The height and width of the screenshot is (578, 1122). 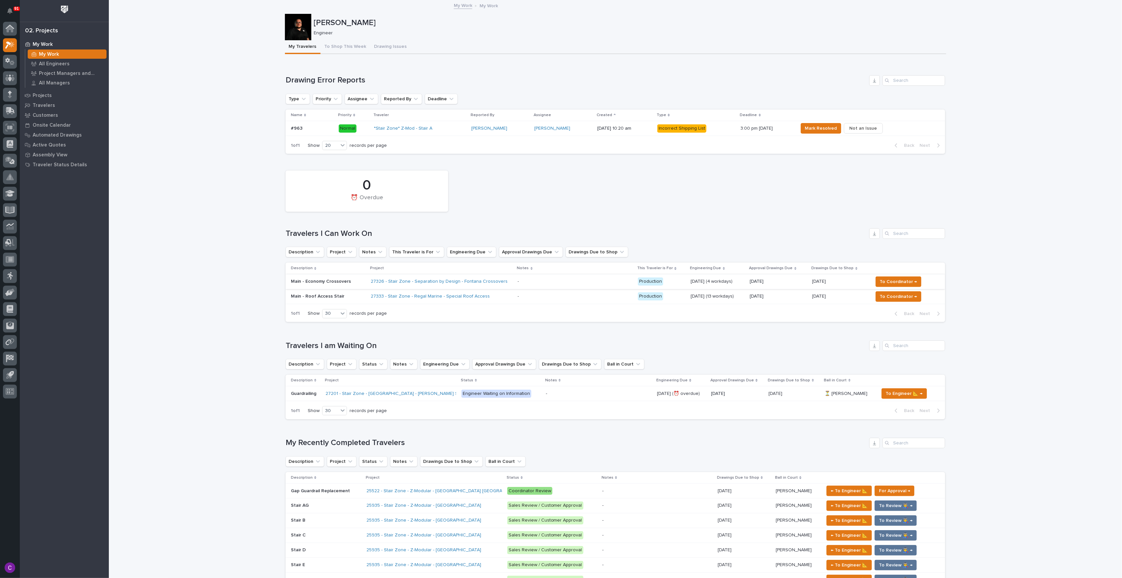 What do you see at coordinates (50, 155) in the screenshot?
I see `p: Assembly View` at bounding box center [50, 155].